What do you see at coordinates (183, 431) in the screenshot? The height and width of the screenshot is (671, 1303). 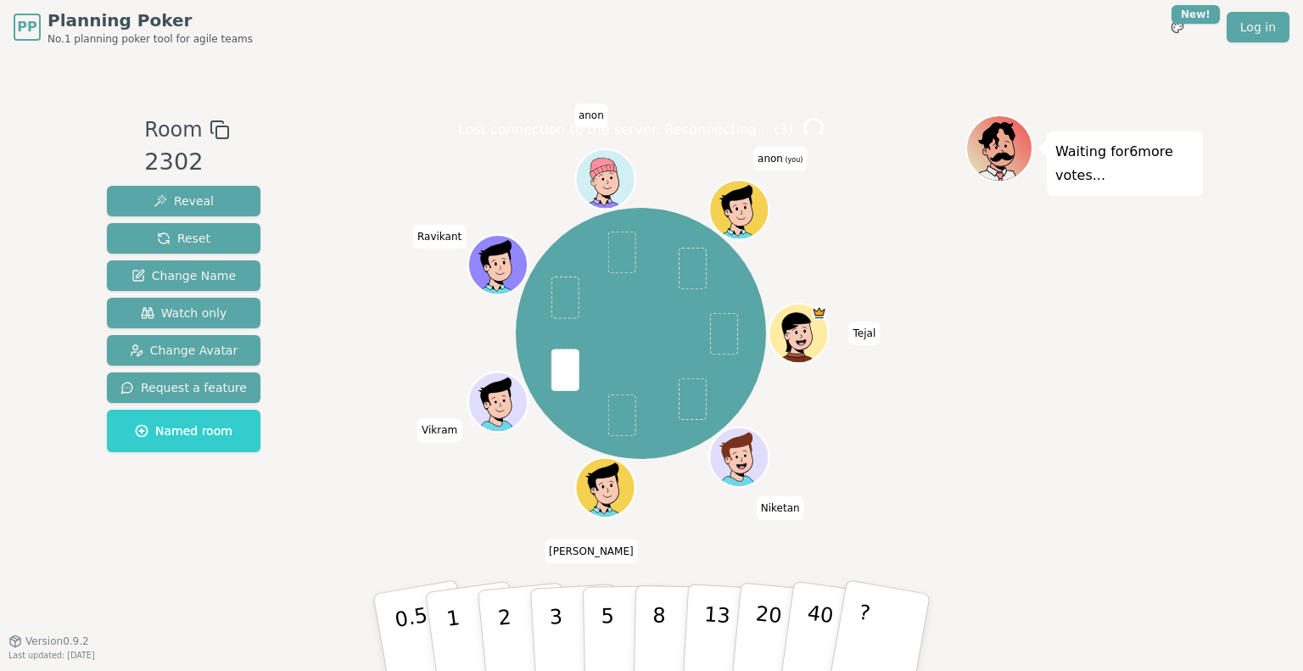 I see `button: Named room` at bounding box center [183, 431].